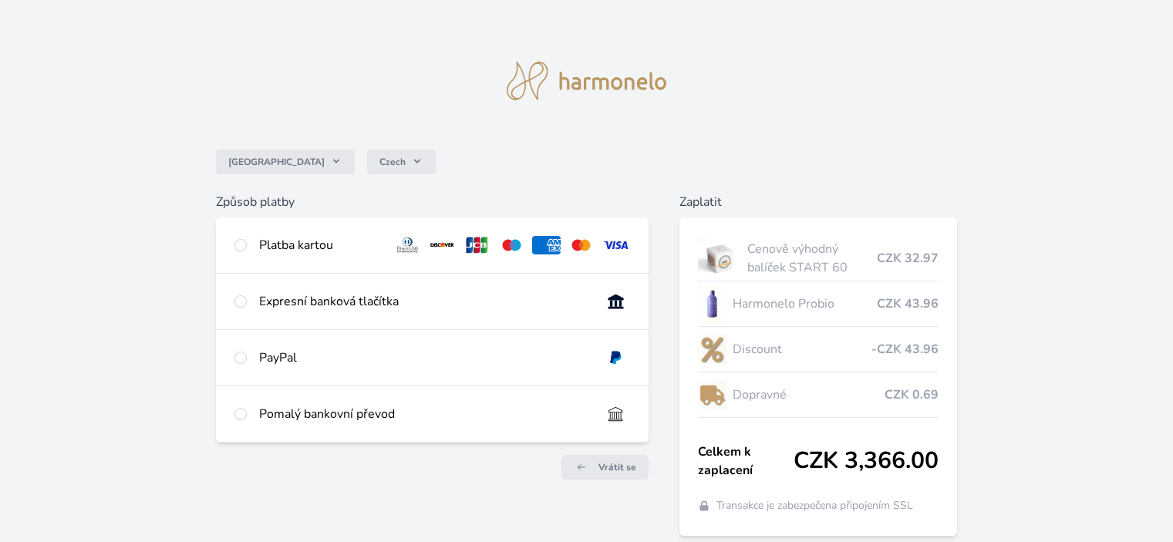 This screenshot has height=542, width=1173. What do you see at coordinates (712, 349) in the screenshot?
I see `img: discount-lo.png` at bounding box center [712, 349].